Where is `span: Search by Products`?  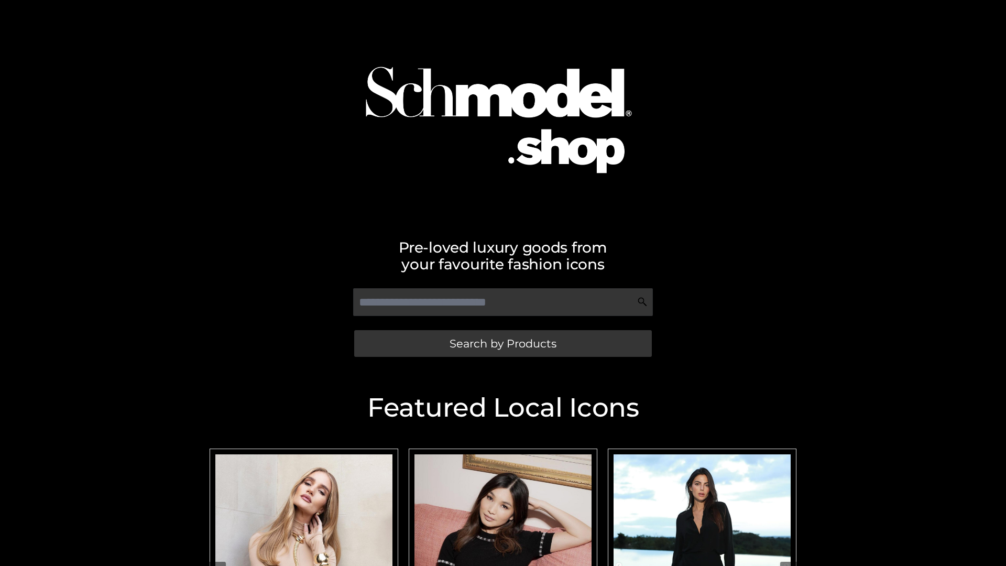
span: Search by Products is located at coordinates (503, 343).